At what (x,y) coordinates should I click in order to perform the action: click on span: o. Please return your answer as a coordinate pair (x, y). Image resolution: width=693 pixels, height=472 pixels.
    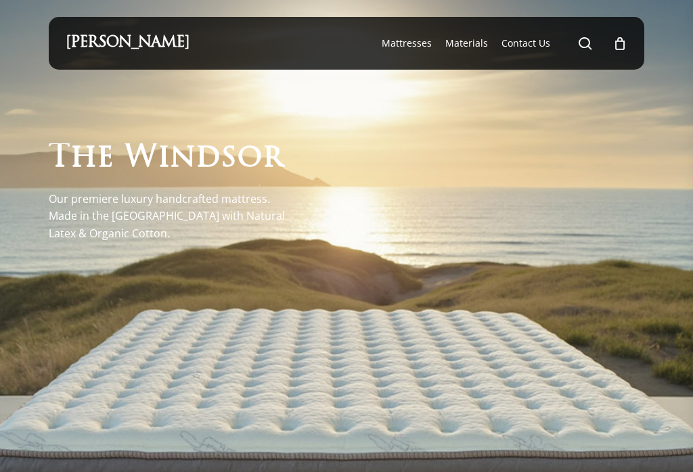
    Looking at the image, I should click on (250, 159).